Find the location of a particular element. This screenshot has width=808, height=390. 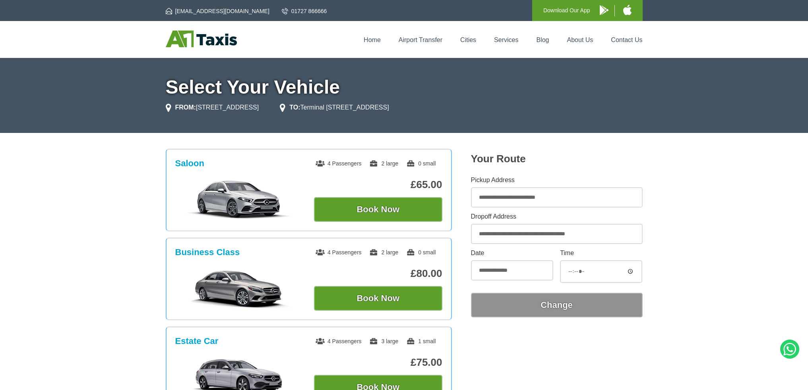

img: Saloon is located at coordinates (239, 200).